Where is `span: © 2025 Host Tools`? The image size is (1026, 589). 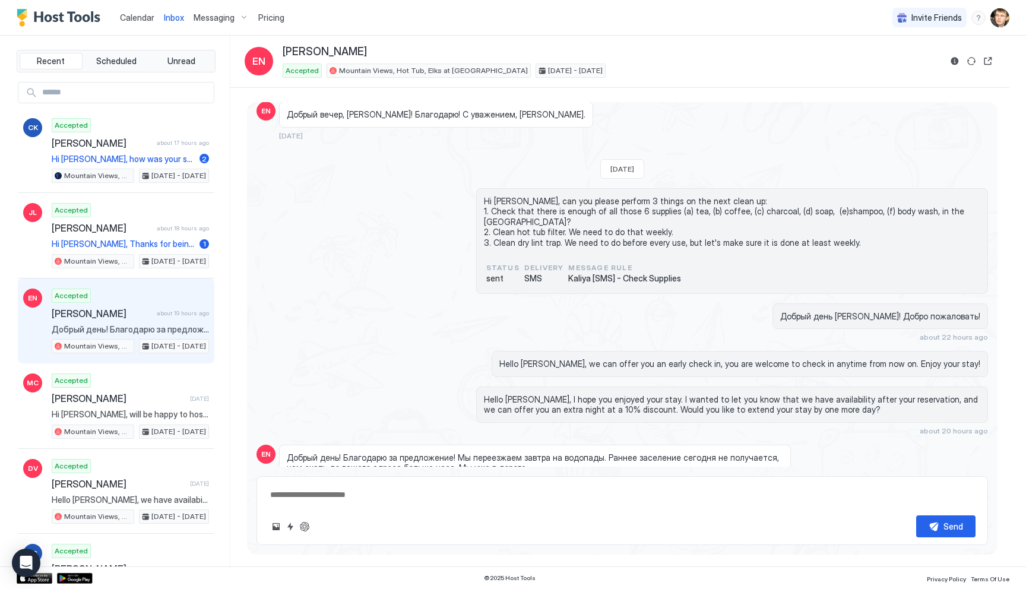 span: © 2025 Host Tools is located at coordinates (509, 578).